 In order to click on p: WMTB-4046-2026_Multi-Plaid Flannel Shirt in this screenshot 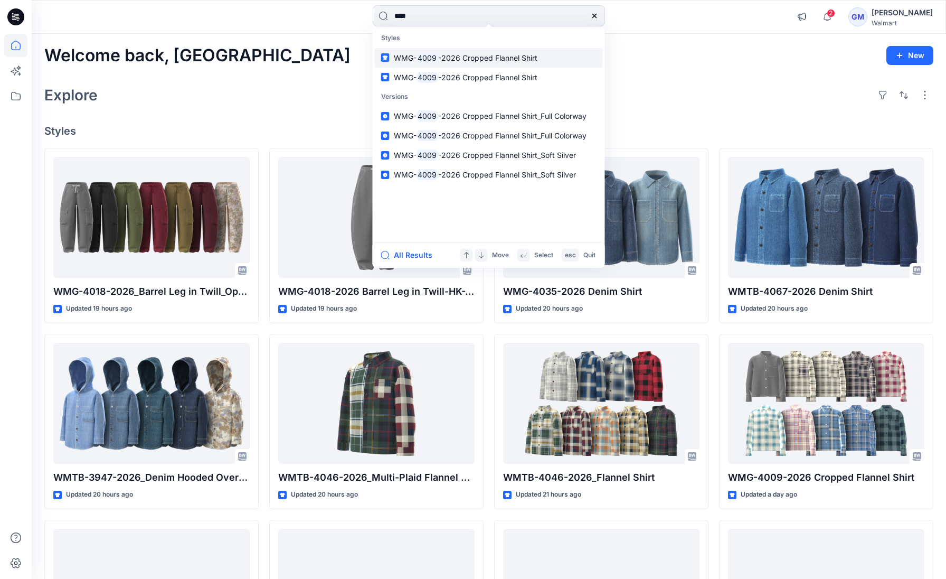, I will do `click(376, 477)`.